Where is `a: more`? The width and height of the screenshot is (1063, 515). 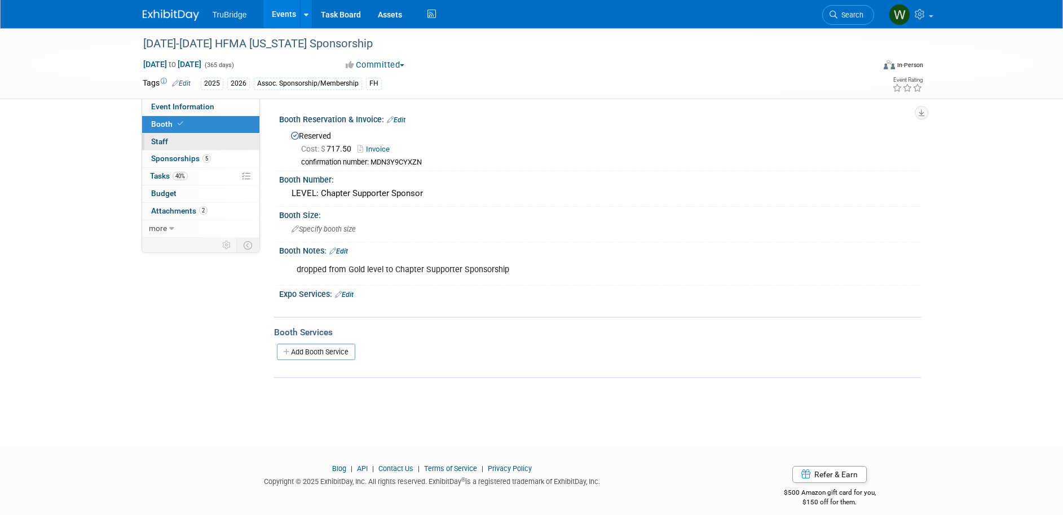 a: more is located at coordinates (201, 229).